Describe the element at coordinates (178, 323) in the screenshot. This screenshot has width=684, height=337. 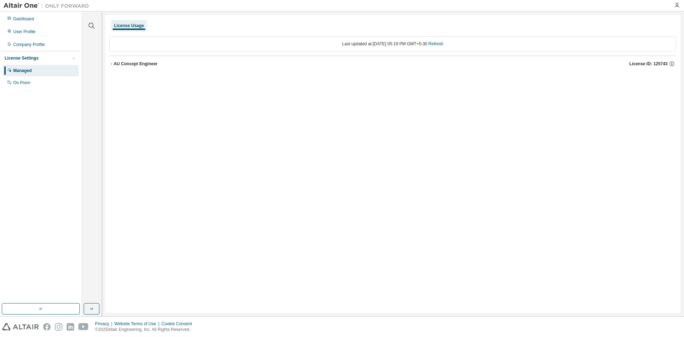
I see `div: Cookie Consent` at that location.